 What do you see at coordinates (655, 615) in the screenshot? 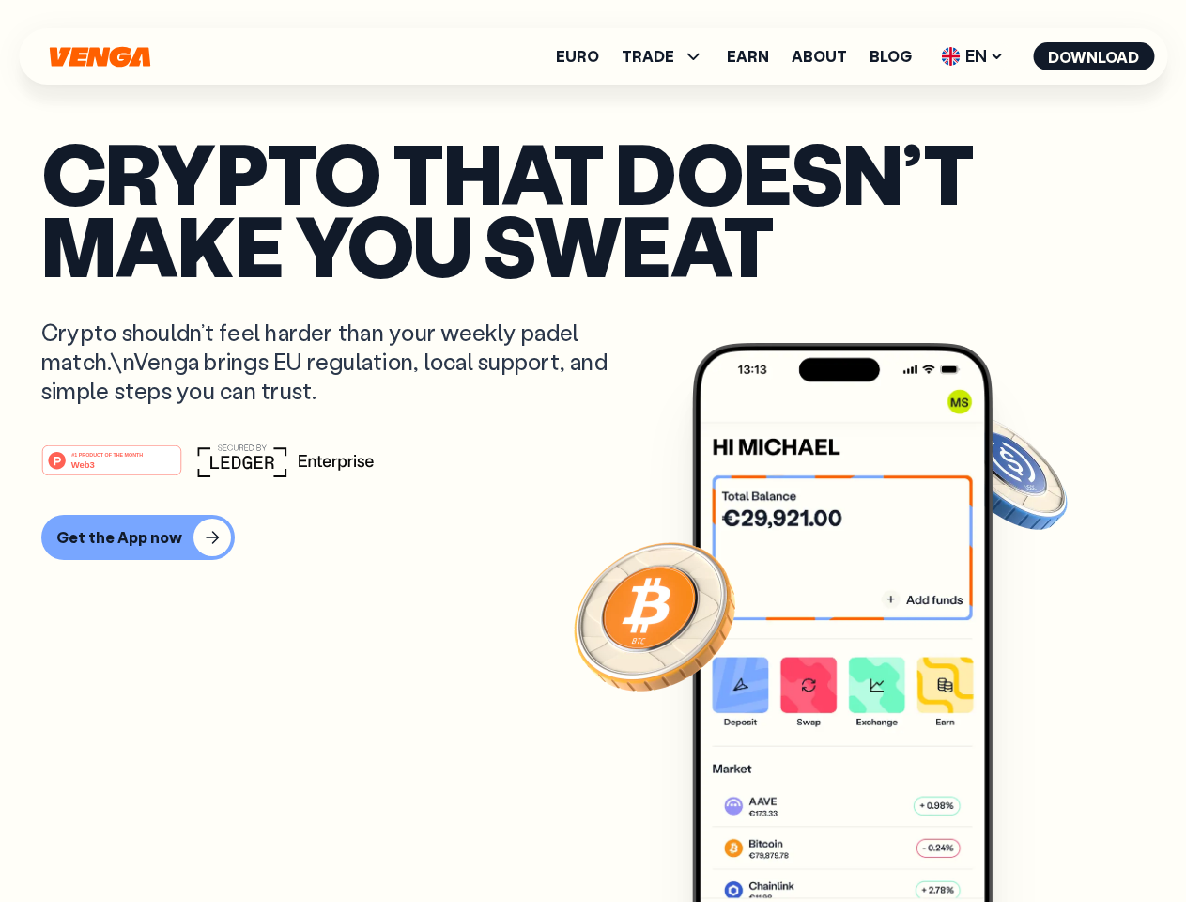
I see `img: Bitcoin` at bounding box center [655, 615].